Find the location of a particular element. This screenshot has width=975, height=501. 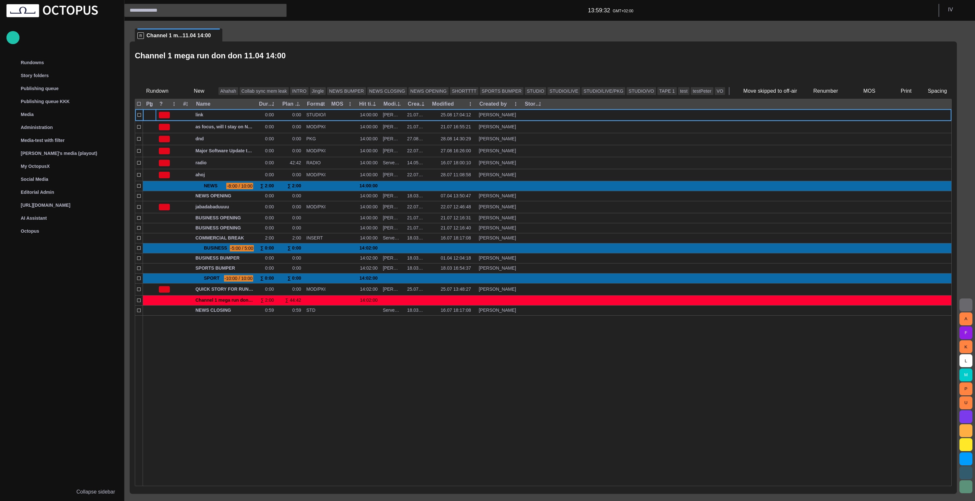

div: 22.07 10:14:07 is located at coordinates (417, 175).